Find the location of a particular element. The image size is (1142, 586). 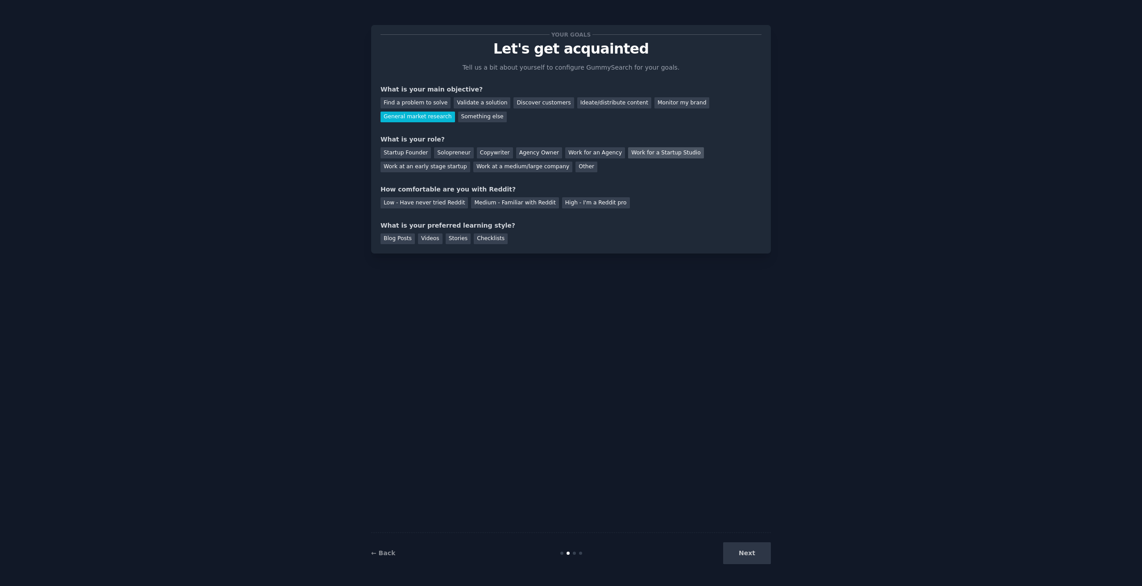

div: What is your preferred learning style? is located at coordinates (571, 225).